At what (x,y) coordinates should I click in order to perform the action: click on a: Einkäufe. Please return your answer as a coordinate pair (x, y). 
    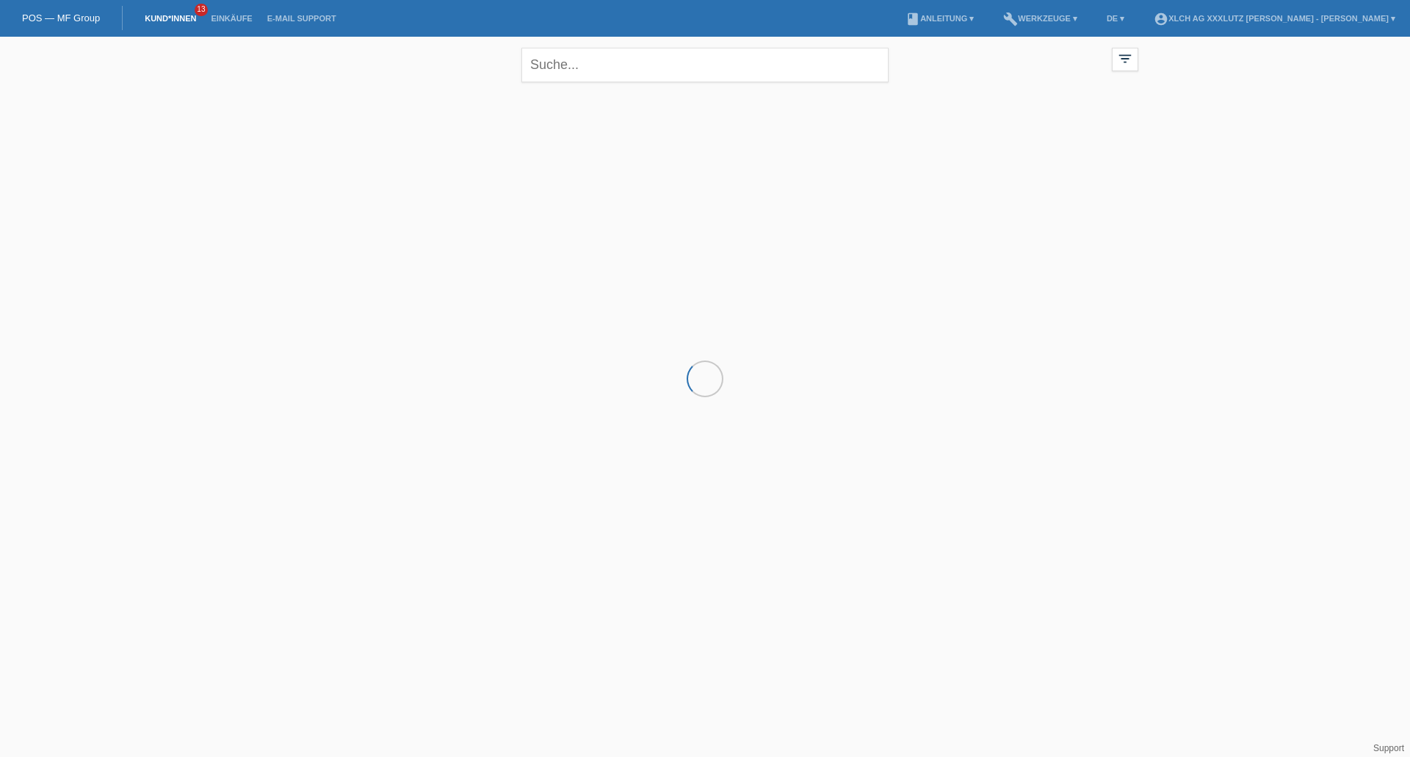
    Looking at the image, I should click on (231, 18).